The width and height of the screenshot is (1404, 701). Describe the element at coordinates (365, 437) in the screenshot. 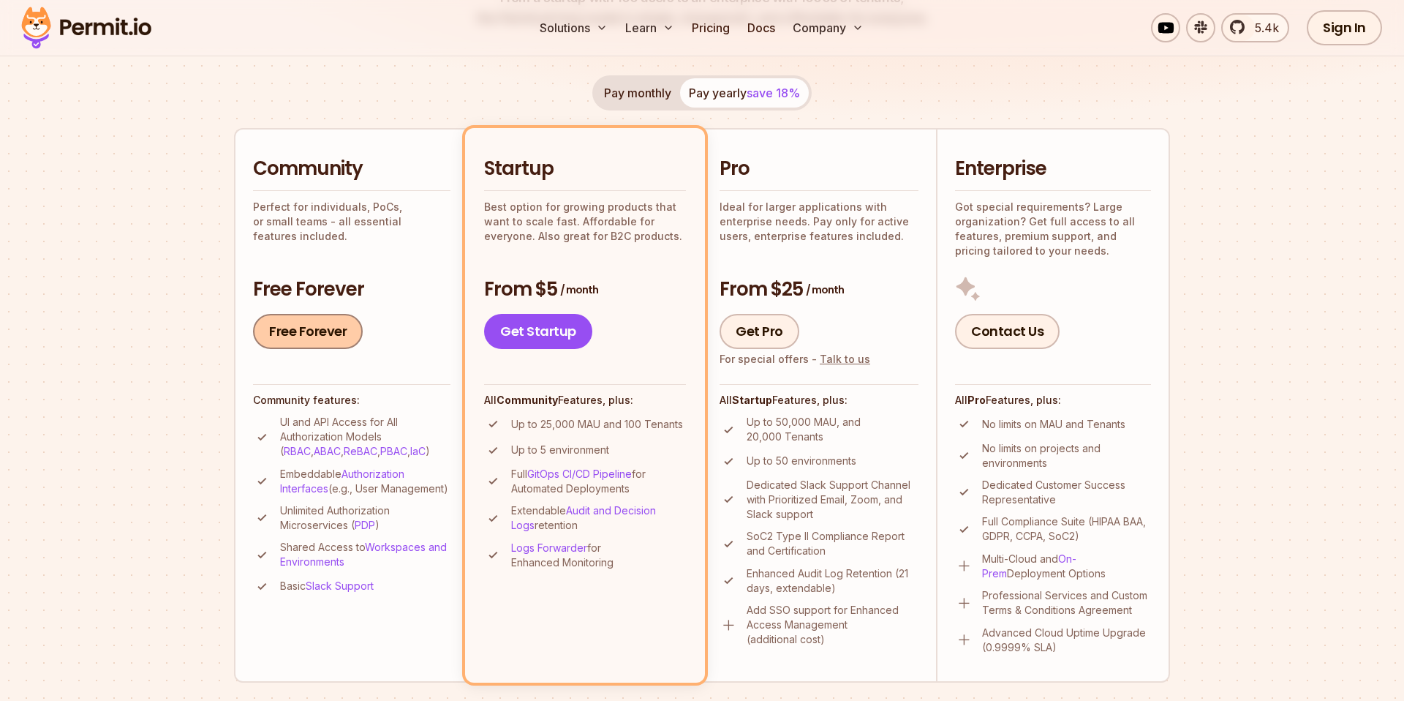

I see `p: UI and API Access for All Authorization Models ( , , , , )` at that location.